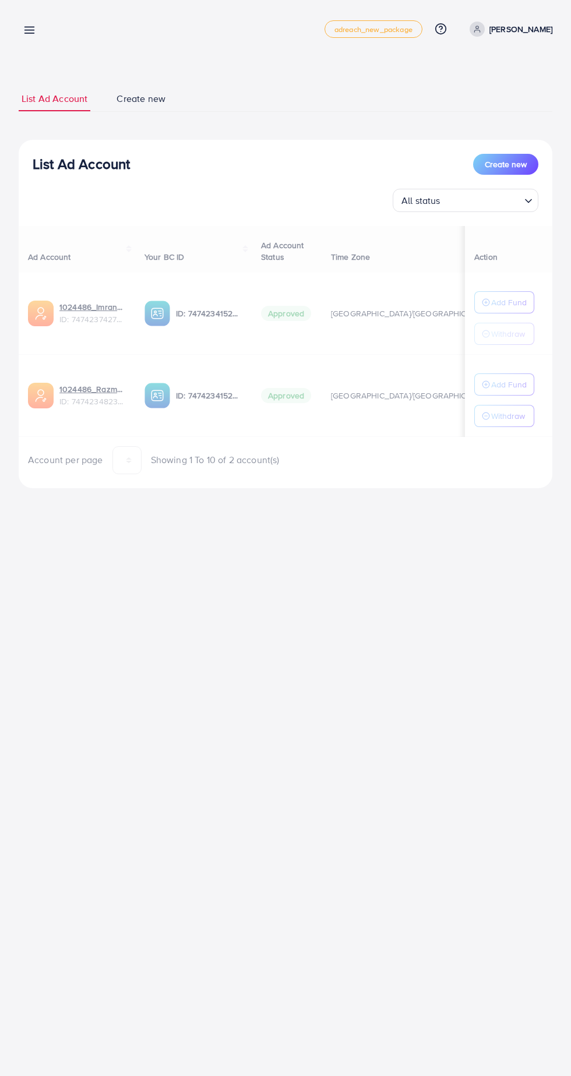 This screenshot has height=1076, width=571. Describe the element at coordinates (506, 164) in the screenshot. I see `button: Create new` at that location.